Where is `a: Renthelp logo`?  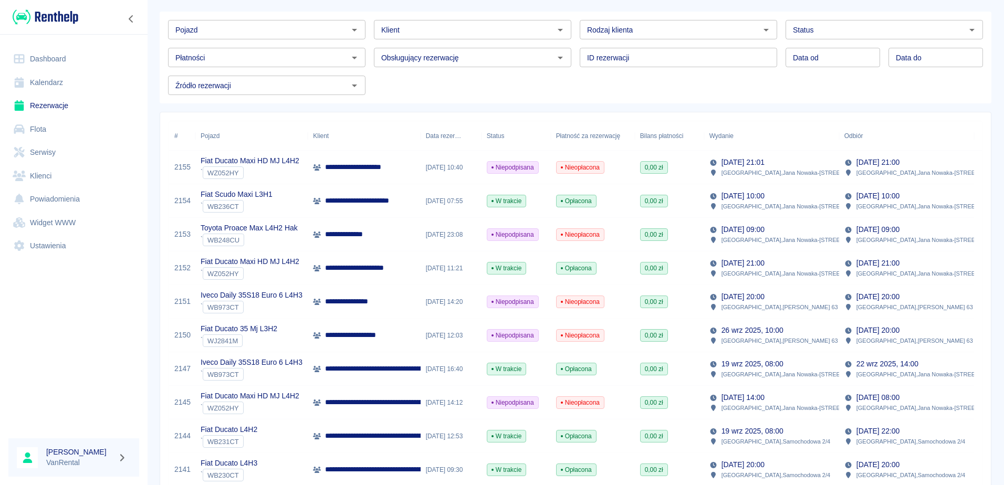
a: Renthelp logo is located at coordinates (43, 17).